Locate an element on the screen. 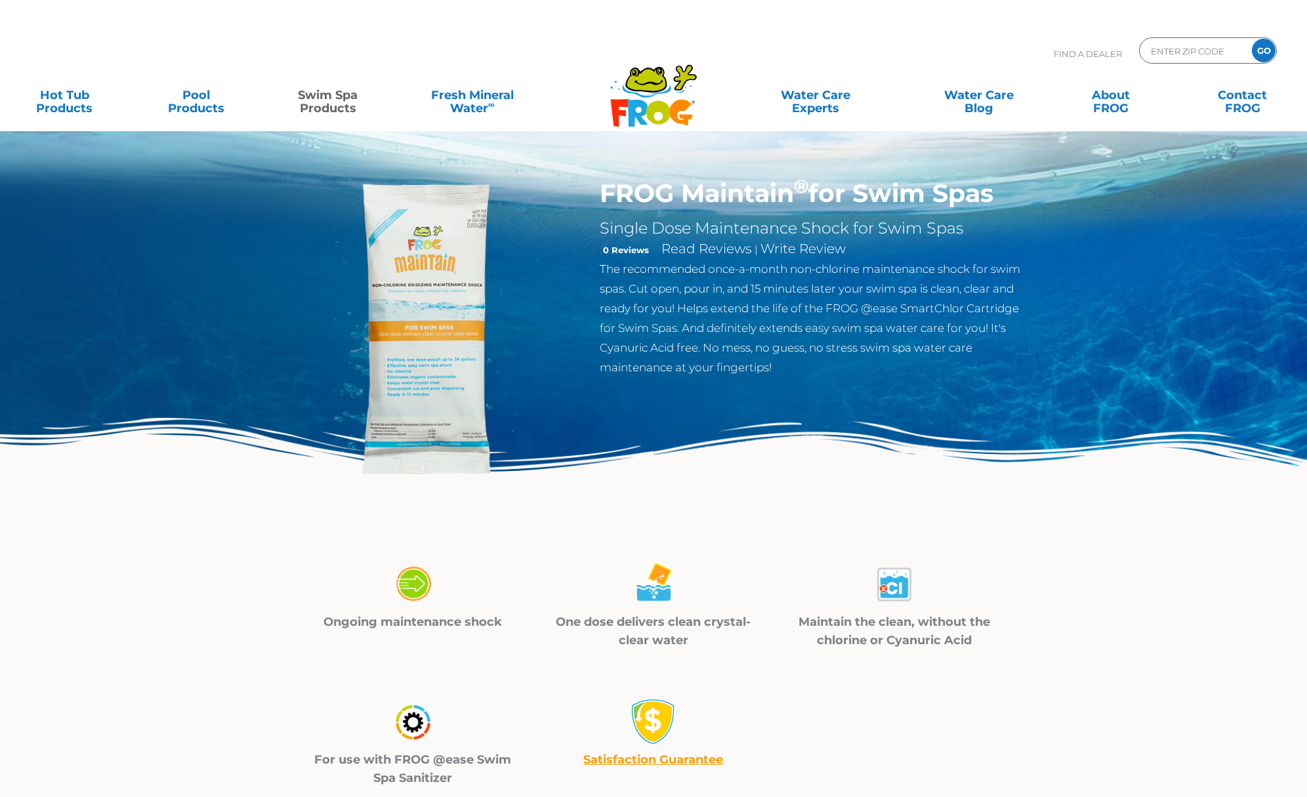 The image size is (1307, 797). a: AboutFROG is located at coordinates (1111, 95).